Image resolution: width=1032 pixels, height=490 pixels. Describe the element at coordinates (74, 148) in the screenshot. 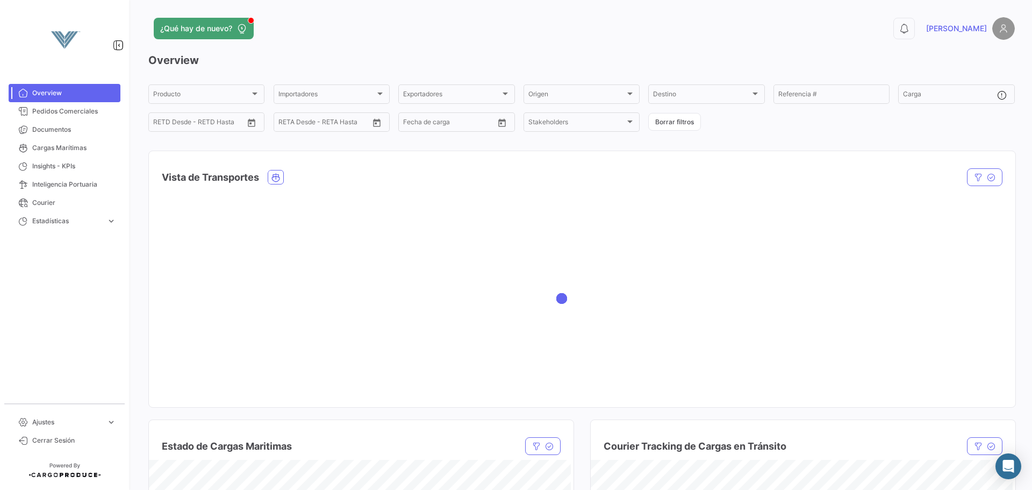

I see `span: Cargas Marítimas` at that location.